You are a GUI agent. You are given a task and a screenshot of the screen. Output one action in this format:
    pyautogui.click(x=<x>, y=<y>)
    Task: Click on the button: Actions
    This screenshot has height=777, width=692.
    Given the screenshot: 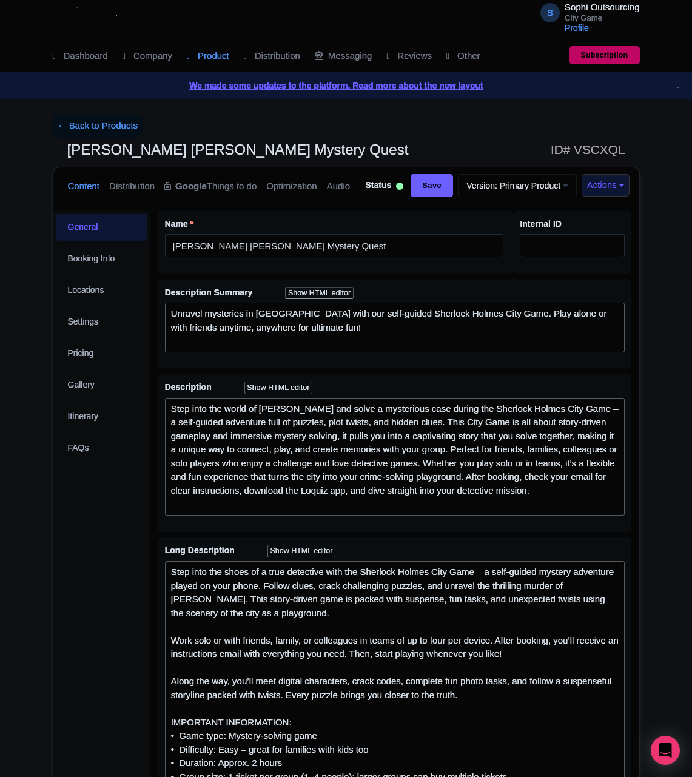 What is the action you would take?
    pyautogui.click(x=605, y=185)
    